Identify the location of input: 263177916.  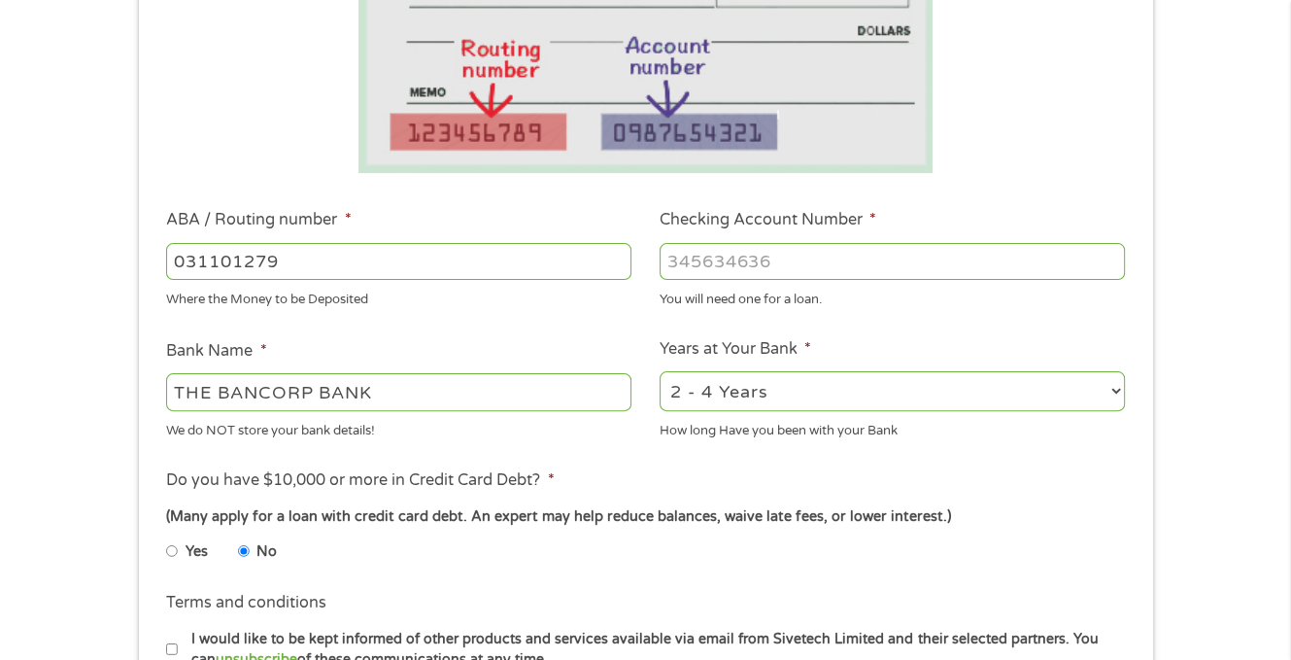
(398, 261).